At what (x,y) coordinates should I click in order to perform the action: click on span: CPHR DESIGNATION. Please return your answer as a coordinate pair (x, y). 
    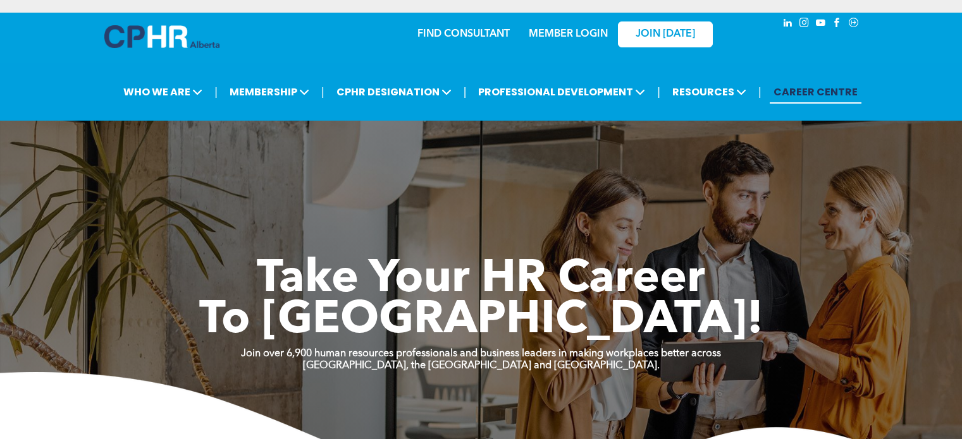
    Looking at the image, I should click on (394, 92).